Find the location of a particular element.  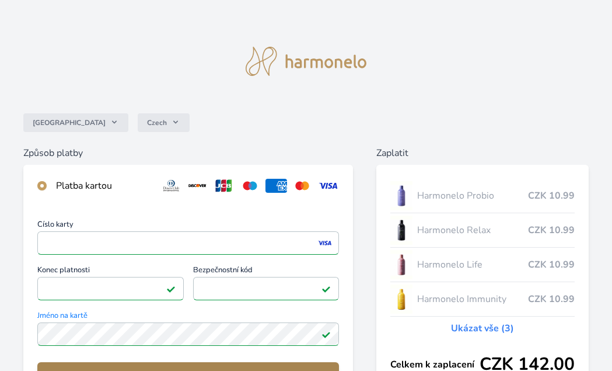

img: mc.svg is located at coordinates (302, 186).